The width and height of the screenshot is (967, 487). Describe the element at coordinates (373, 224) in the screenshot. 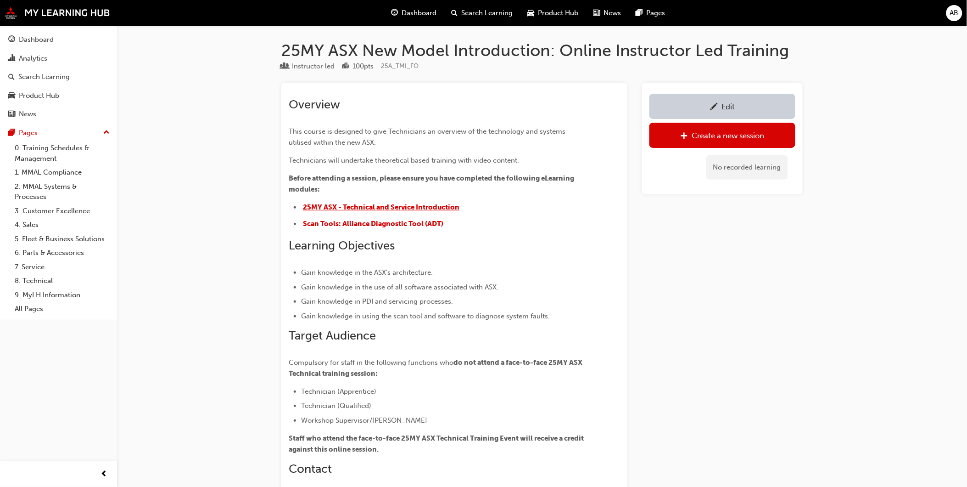

I see `a: Scan Tools: Alliance Diagnostic Tool (ADT)` at that location.